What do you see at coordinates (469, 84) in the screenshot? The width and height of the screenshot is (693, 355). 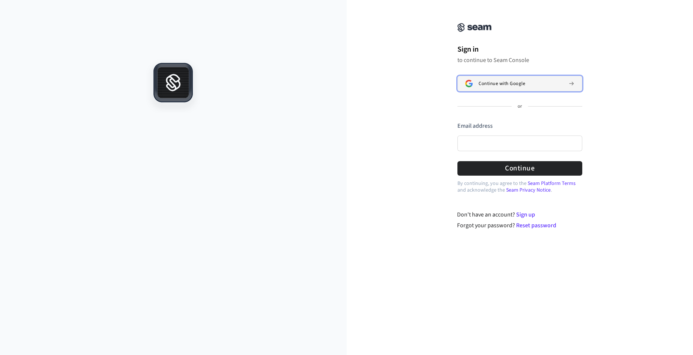 I see `img: Sign in with Google` at bounding box center [469, 84].